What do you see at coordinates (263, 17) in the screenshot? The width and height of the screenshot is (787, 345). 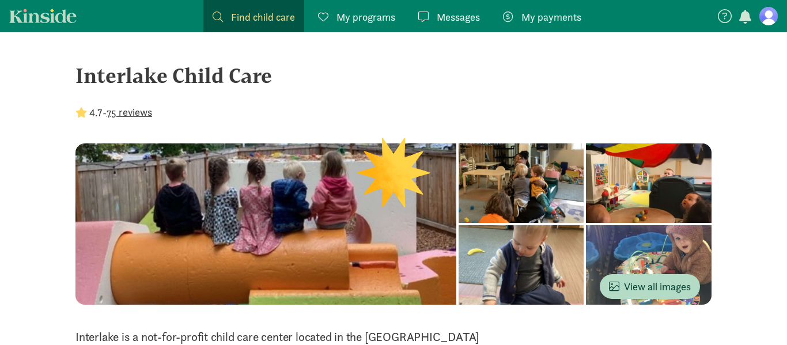 I see `span: Find child care` at bounding box center [263, 17].